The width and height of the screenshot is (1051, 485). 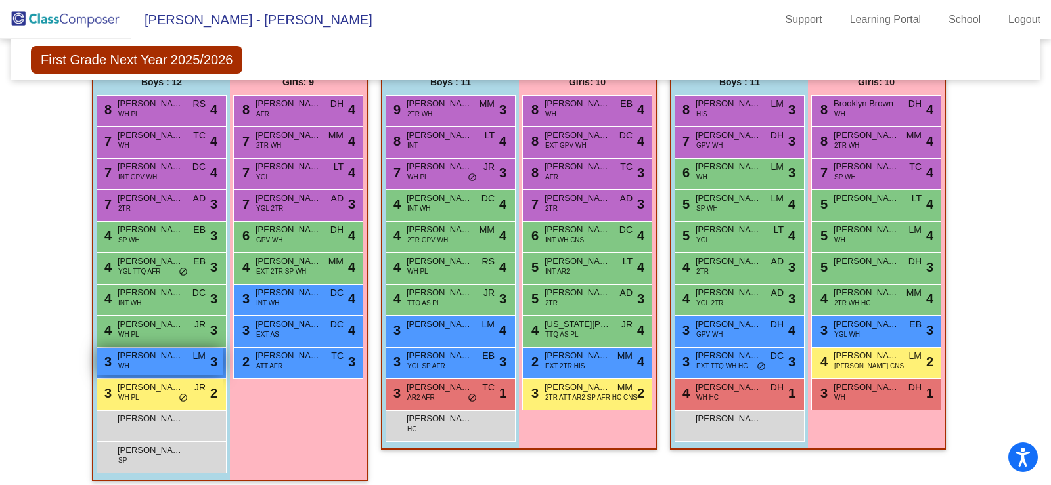 What do you see at coordinates (564, 240) in the screenshot?
I see `span: INT WH CNS` at bounding box center [564, 240].